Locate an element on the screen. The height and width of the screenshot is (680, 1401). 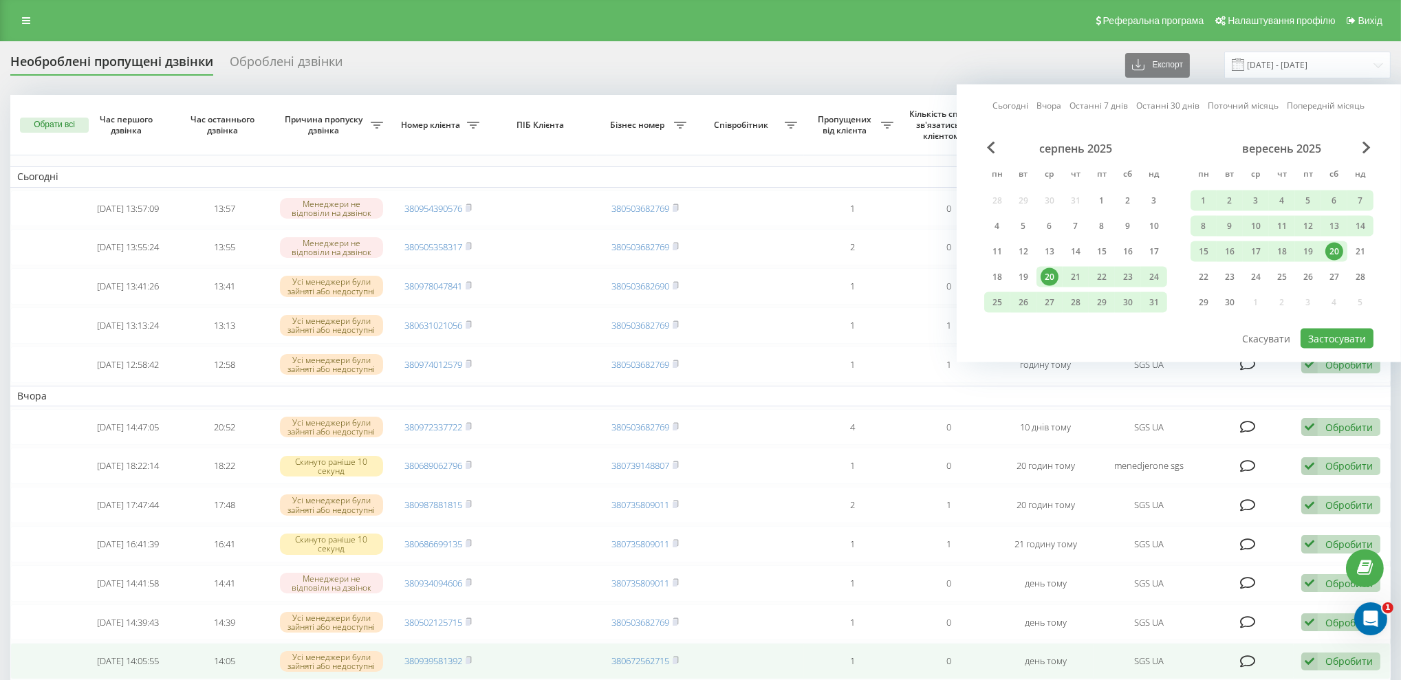
td: день тому is located at coordinates (1046, 623).